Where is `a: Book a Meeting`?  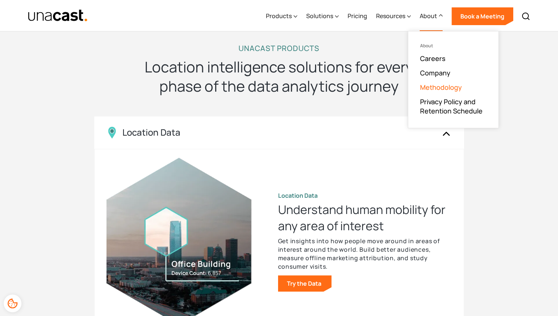
a: Book a Meeting is located at coordinates (483, 16).